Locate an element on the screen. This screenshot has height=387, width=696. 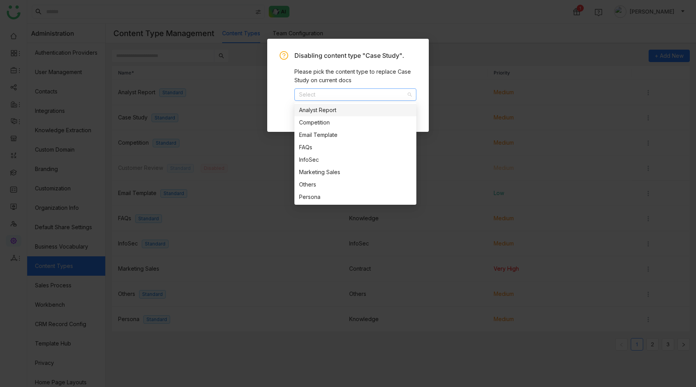
nz-option-item: FAQs is located at coordinates (355, 147).